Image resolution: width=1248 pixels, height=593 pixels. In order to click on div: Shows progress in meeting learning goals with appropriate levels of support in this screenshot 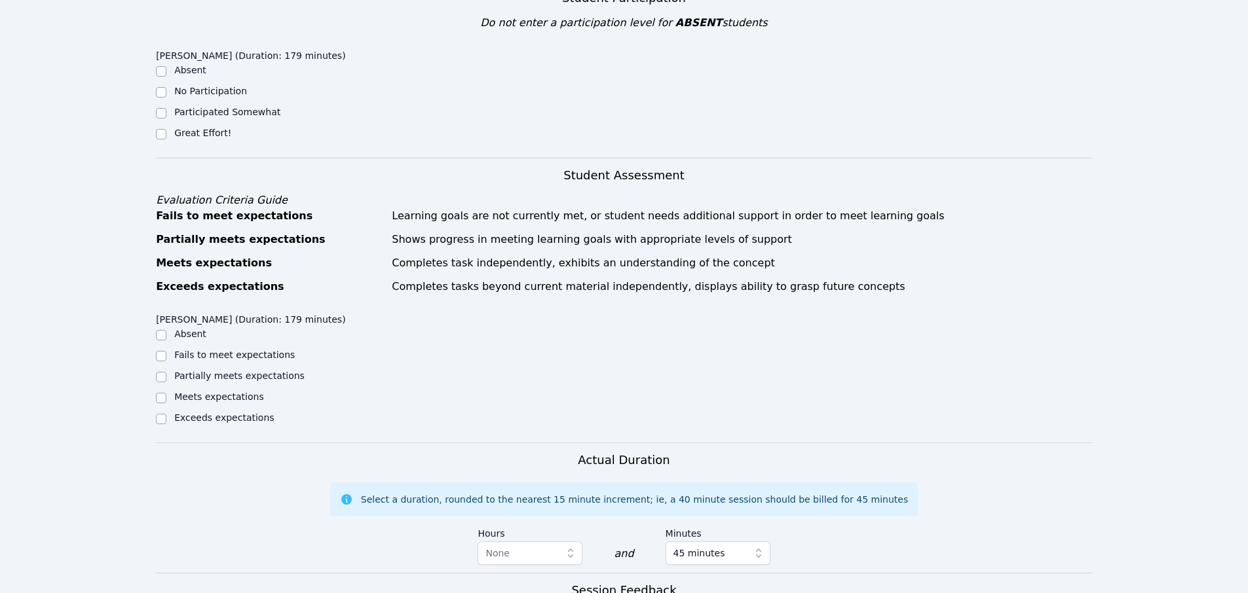, I will do `click(741, 240)`.